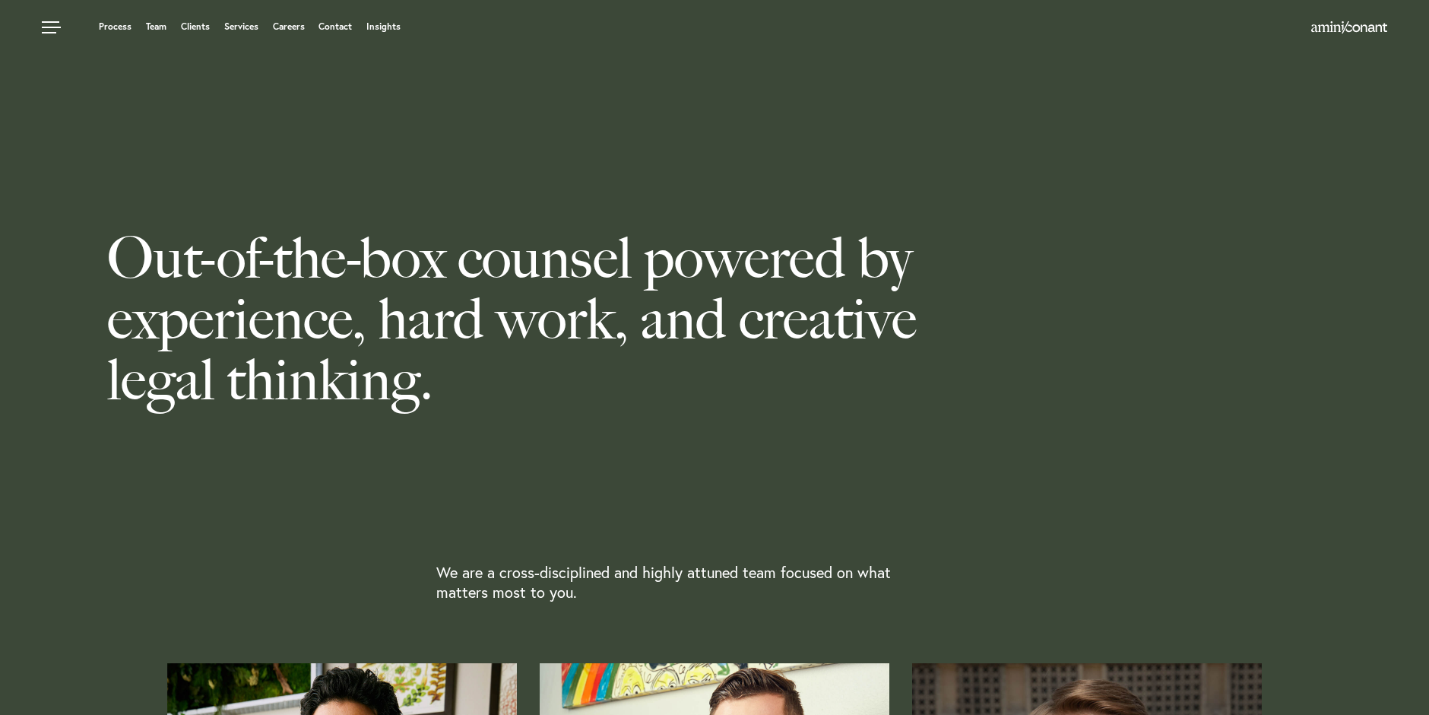 The height and width of the screenshot is (715, 1429). I want to click on a: Contact, so click(335, 27).